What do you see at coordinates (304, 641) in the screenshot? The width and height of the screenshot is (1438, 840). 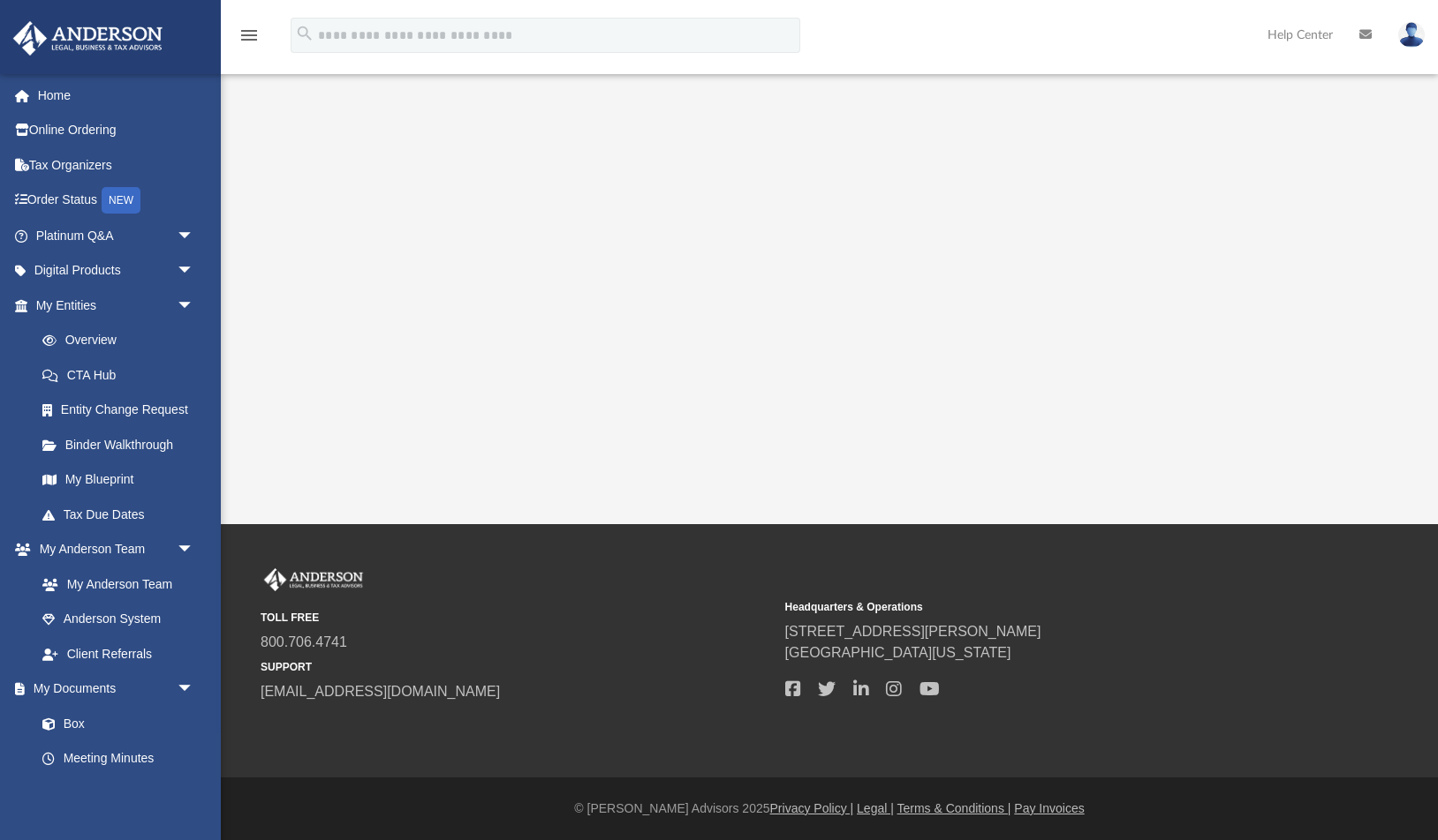 I see `a: 800.706.4741` at bounding box center [304, 641].